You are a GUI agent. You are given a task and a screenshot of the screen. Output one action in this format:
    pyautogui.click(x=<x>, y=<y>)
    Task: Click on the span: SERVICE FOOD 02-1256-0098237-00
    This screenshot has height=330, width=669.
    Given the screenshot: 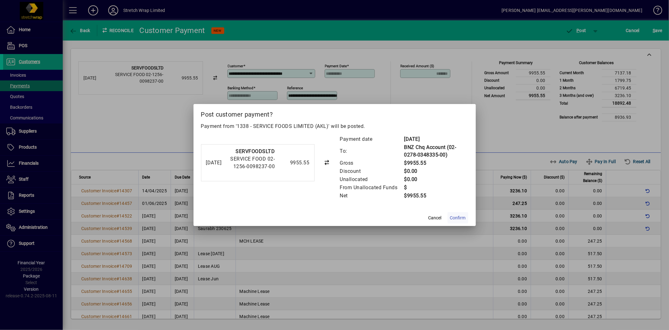 What is the action you would take?
    pyautogui.click(x=253, y=162)
    